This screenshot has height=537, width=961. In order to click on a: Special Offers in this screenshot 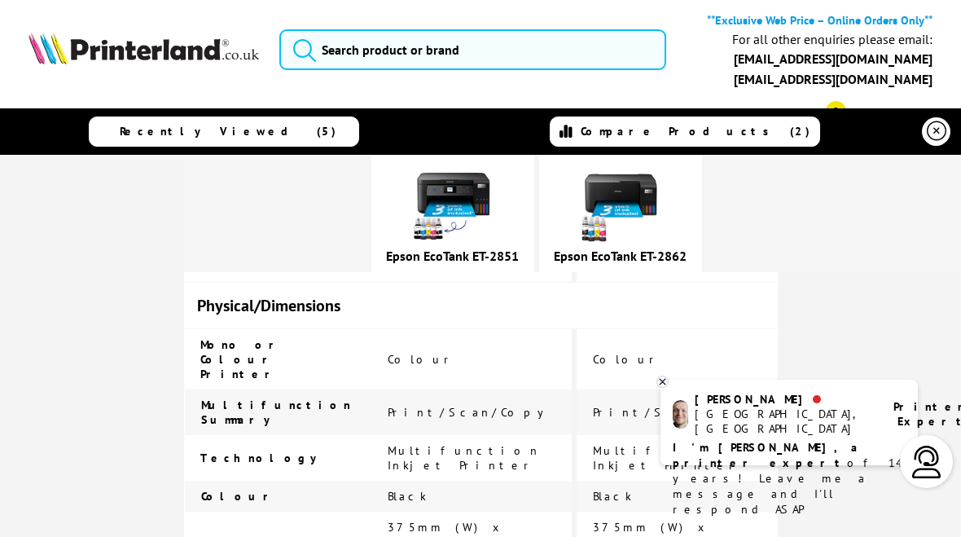, I will do `click(411, 128)`.